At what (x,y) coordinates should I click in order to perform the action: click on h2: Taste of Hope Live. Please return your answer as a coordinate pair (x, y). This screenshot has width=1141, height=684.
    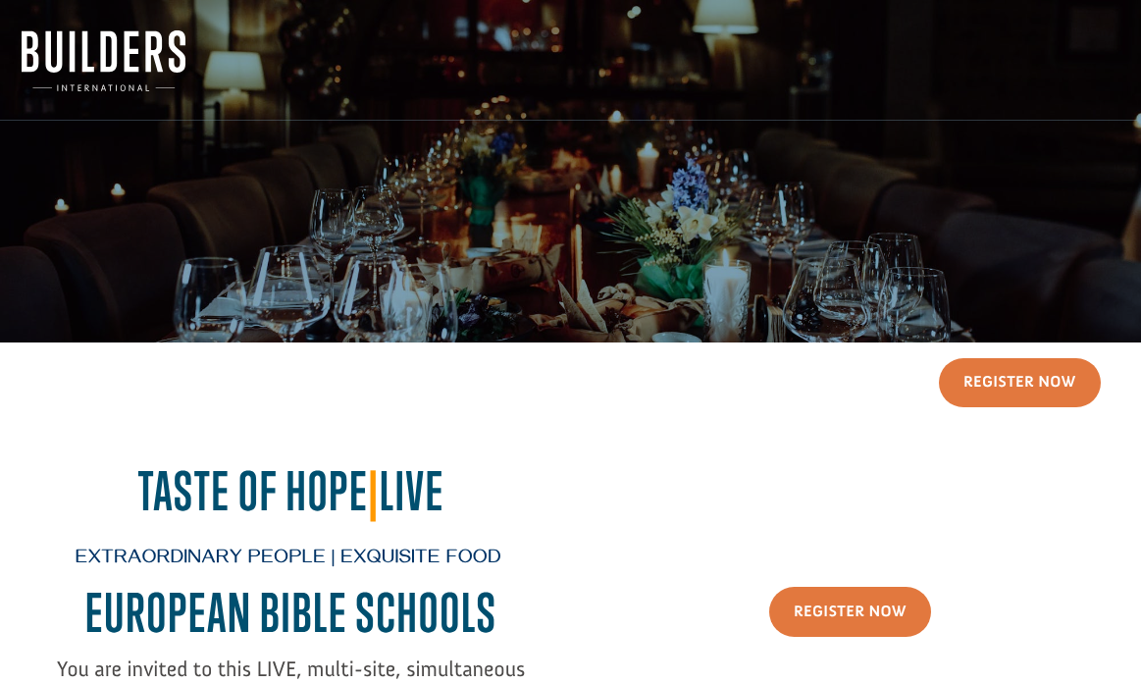
    Looking at the image, I should click on (291, 495).